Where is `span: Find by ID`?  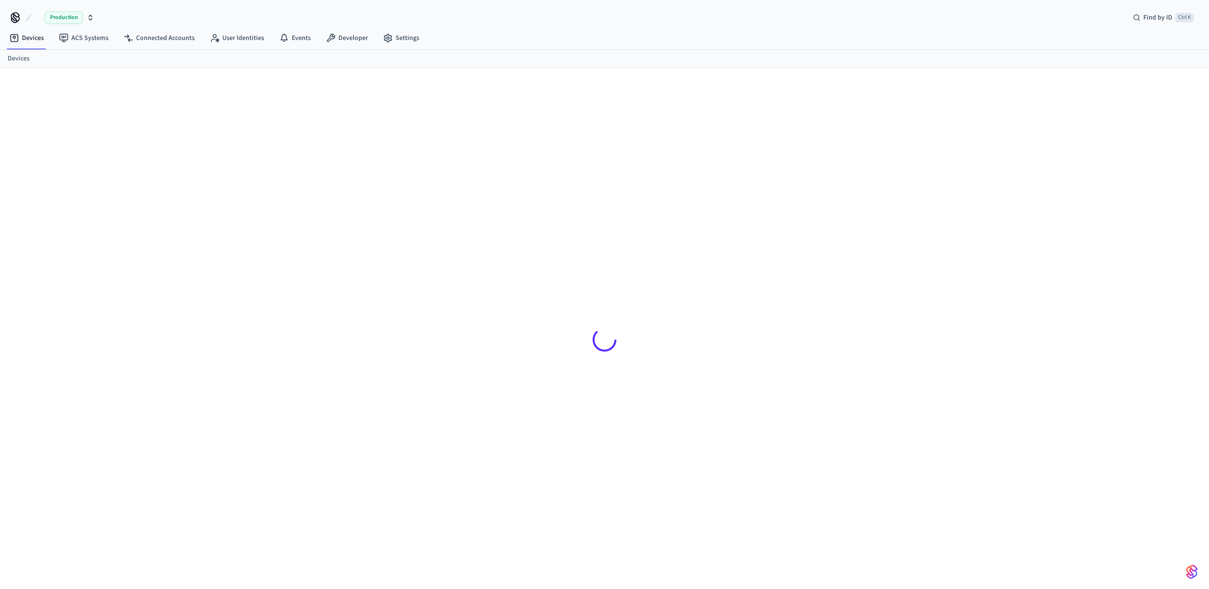 span: Find by ID is located at coordinates (1158, 18).